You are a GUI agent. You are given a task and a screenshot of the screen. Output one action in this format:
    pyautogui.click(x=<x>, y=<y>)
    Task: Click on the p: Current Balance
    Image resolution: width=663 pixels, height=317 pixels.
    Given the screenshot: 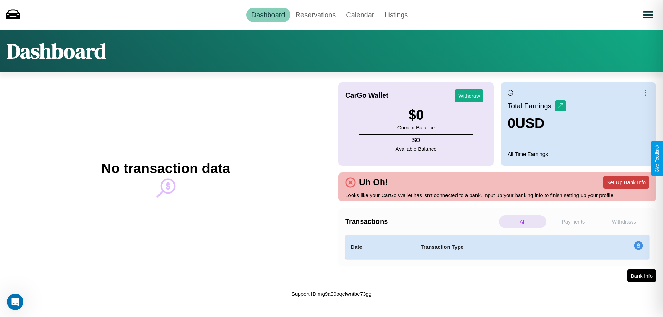 What is the action you would take?
    pyautogui.click(x=416, y=127)
    